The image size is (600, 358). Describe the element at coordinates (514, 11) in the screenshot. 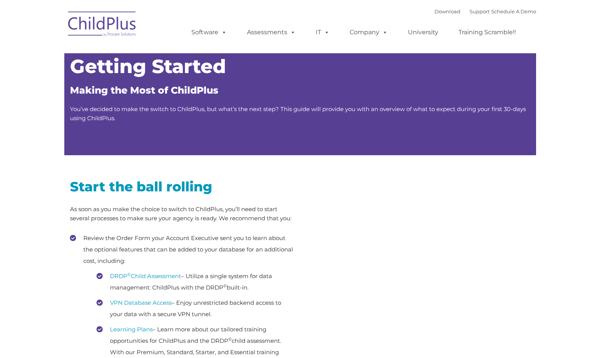

I see `a: Schedule A Demo` at that location.